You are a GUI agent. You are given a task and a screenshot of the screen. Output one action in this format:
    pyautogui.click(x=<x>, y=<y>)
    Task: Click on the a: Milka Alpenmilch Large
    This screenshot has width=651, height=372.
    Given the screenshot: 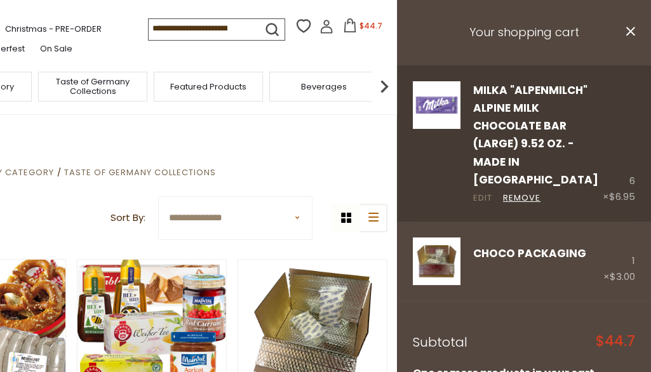 What is the action you would take?
    pyautogui.click(x=436, y=143)
    